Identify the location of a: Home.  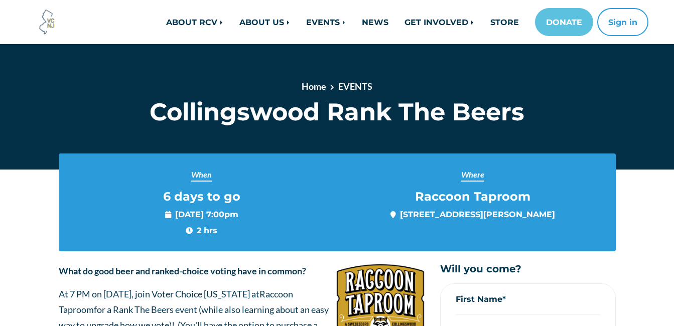
(314, 86).